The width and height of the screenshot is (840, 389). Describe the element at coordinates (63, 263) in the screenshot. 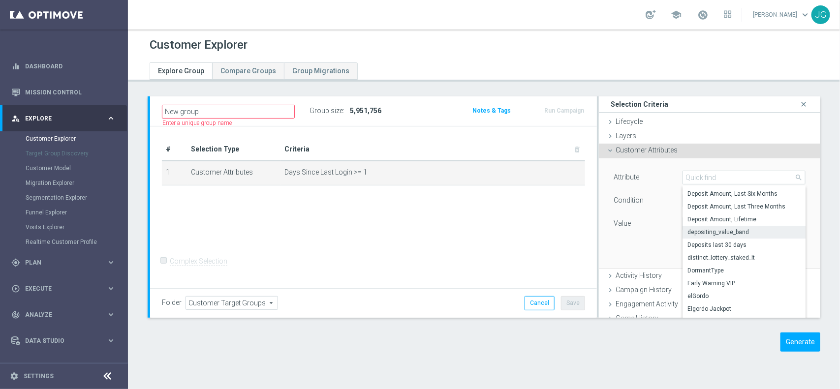

I see `div: gps_fixed Plan keyboard_arrow_right` at that location.